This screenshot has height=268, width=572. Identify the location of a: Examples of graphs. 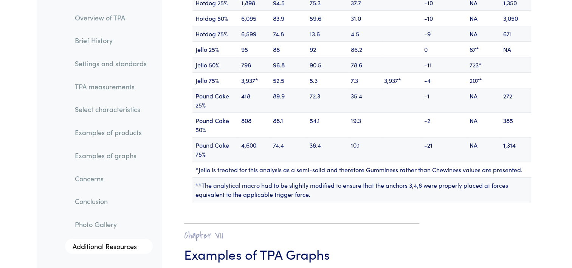
(111, 155).